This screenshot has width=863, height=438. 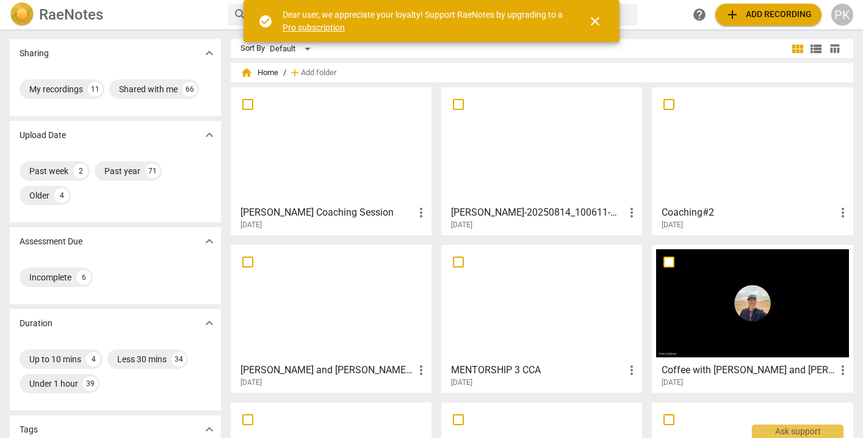 What do you see at coordinates (798, 49) in the screenshot?
I see `span: view_module` at bounding box center [798, 49].